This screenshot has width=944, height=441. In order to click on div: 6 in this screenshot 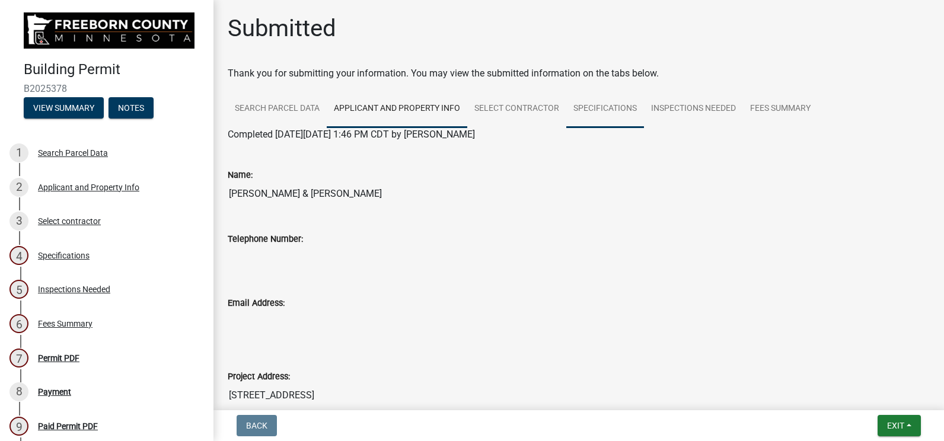, I will do `click(19, 324)`.